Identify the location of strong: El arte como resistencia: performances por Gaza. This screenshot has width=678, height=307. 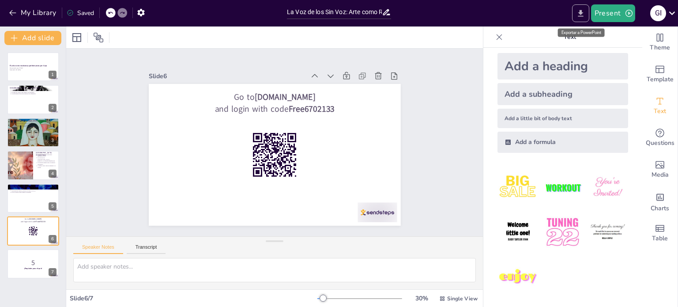
(28, 66).